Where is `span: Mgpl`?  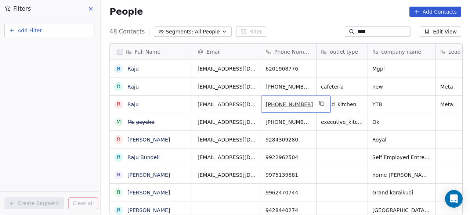
span: Mgpl is located at coordinates (401, 69).